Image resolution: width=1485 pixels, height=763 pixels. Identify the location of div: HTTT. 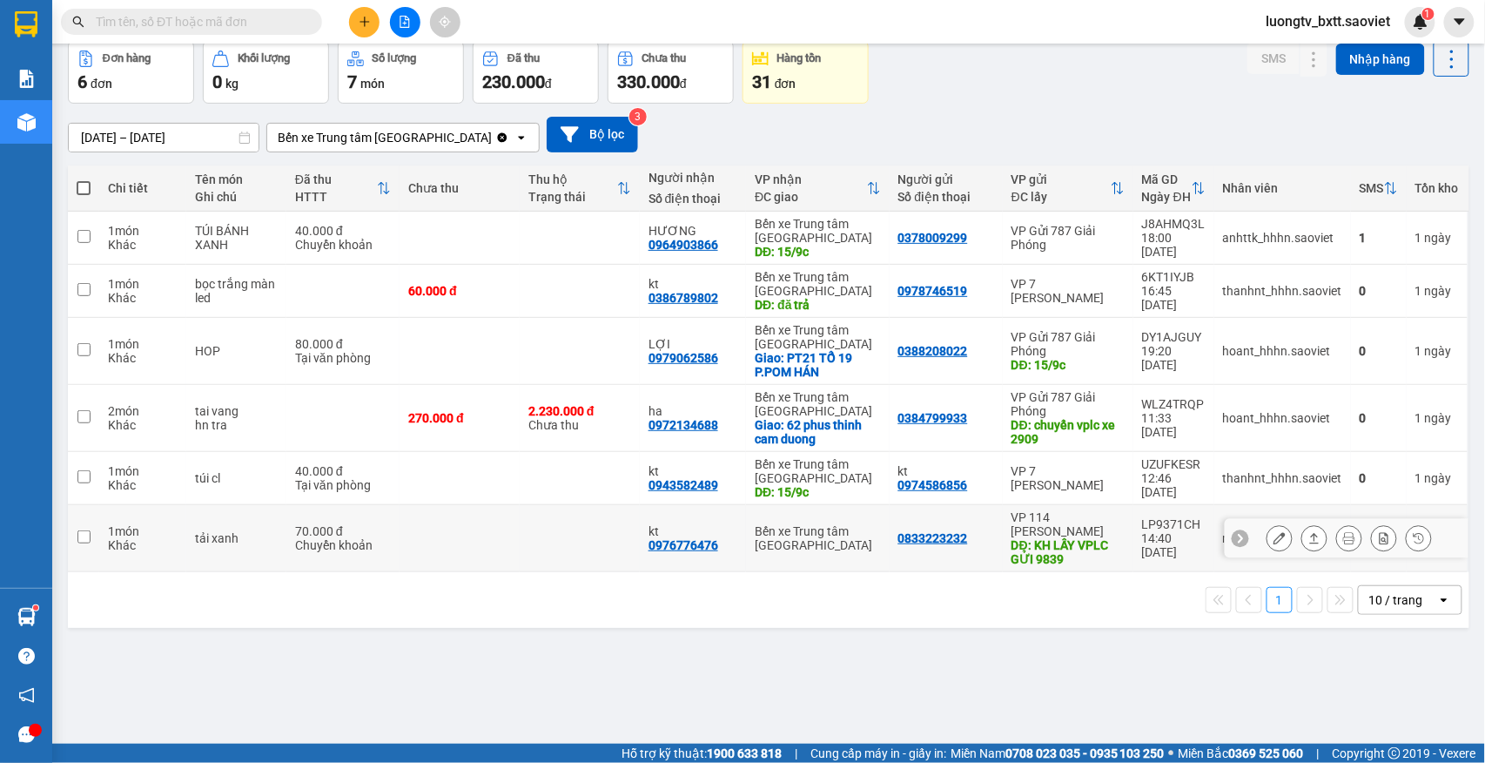
(336, 197).